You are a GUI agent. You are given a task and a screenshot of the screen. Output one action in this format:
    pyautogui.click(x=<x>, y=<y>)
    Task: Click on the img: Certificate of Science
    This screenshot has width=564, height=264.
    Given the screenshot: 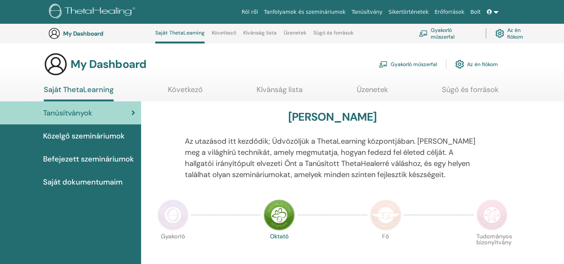 What is the action you would take?
    pyautogui.click(x=492, y=215)
    